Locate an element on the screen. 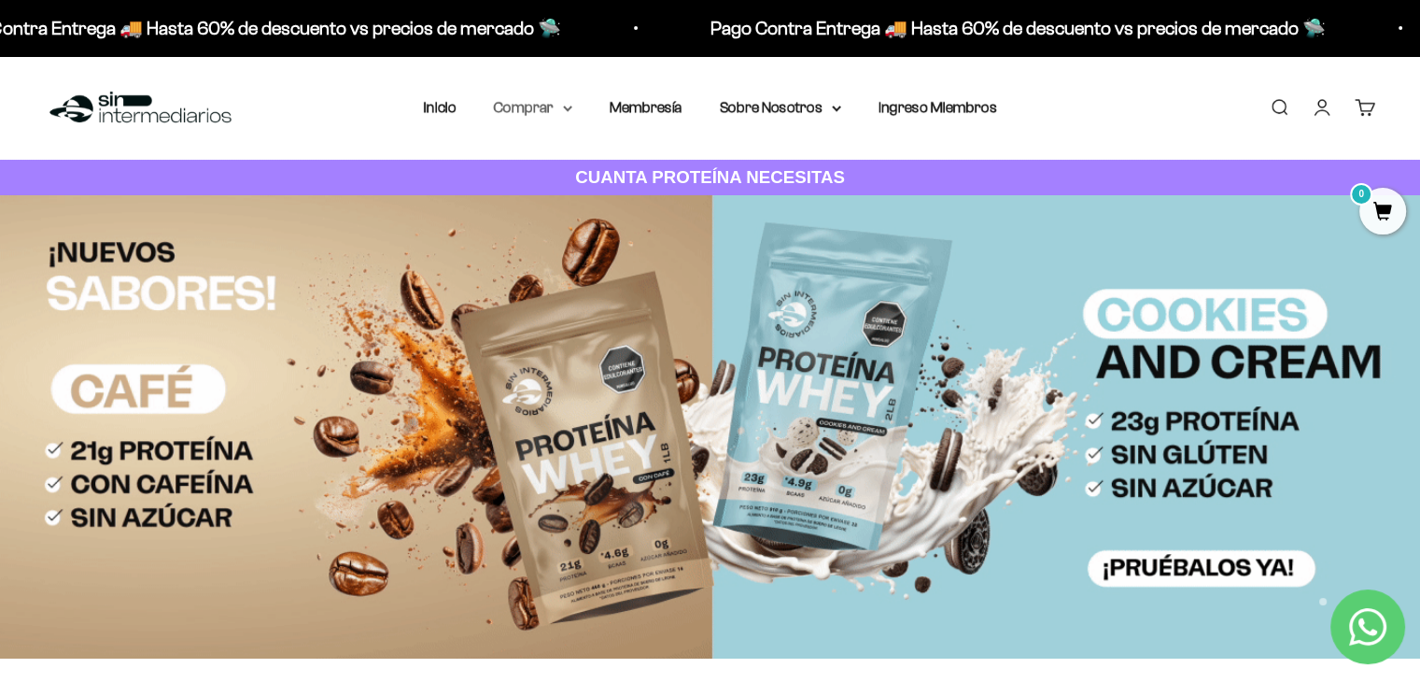 This screenshot has height=682, width=1420. a: 0 is located at coordinates (1383, 213).